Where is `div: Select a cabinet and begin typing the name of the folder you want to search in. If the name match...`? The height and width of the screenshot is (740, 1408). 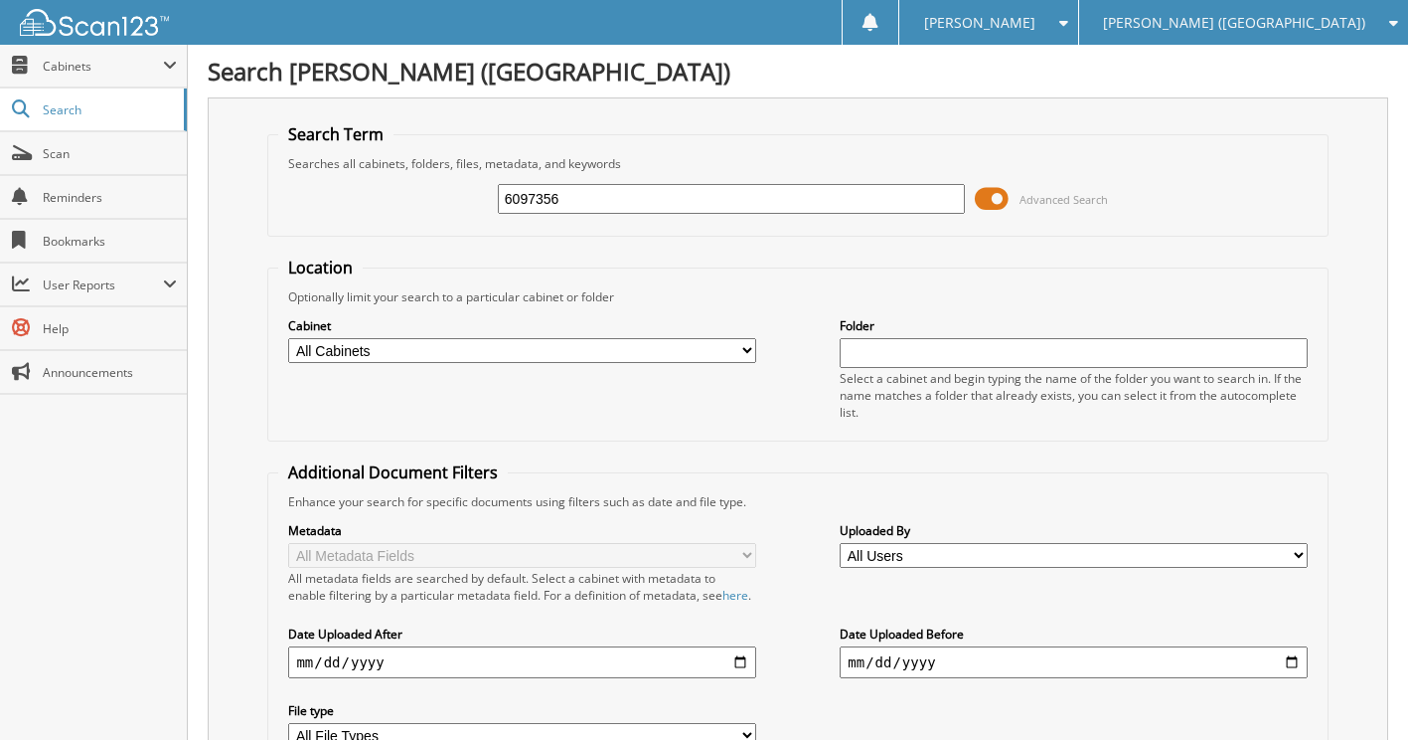 div: Select a cabinet and begin typing the name of the folder you want to search in. If the name match... is located at coordinates (1074, 395).